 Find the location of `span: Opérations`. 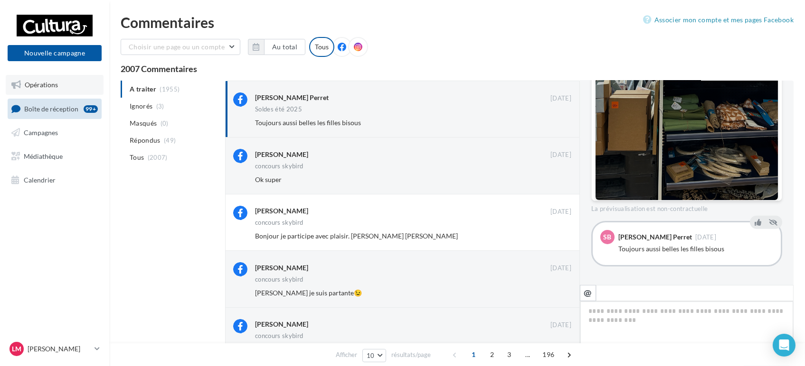

span: Opérations is located at coordinates (41, 84).